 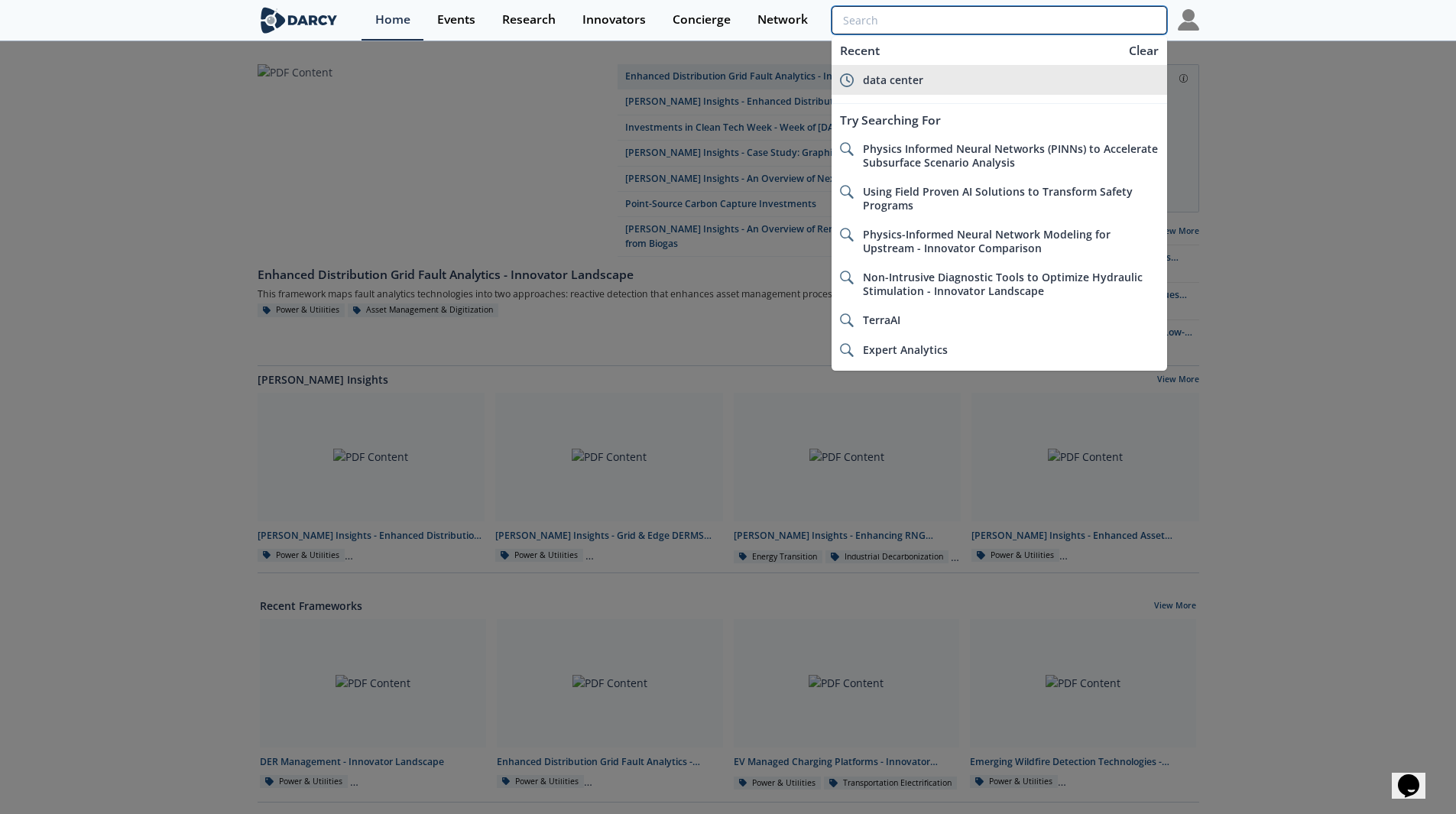 What do you see at coordinates (529, 19) in the screenshot?
I see `div: Research` at bounding box center [529, 19].